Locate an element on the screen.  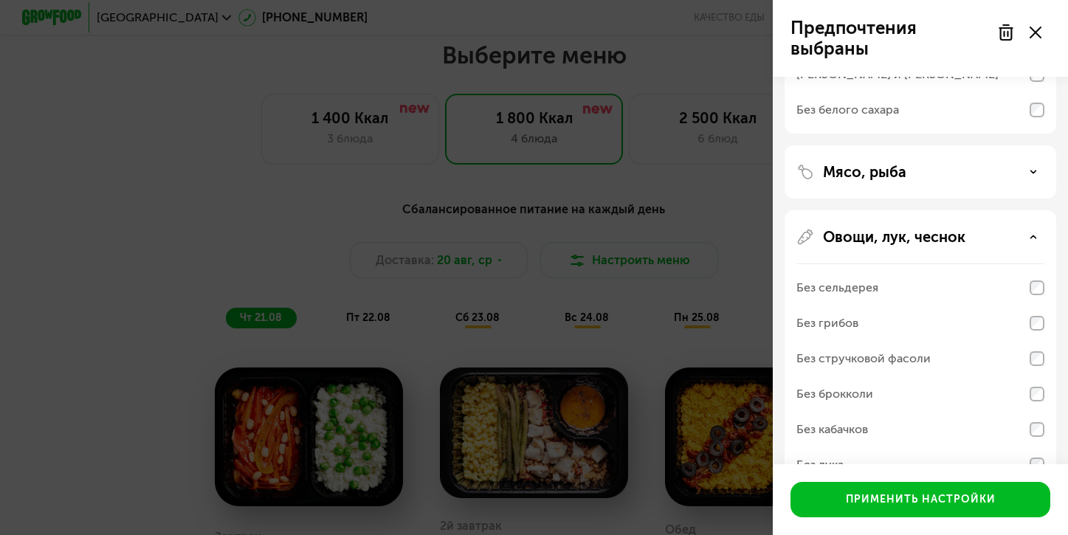
div: Без сельдерея is located at coordinates (837, 288).